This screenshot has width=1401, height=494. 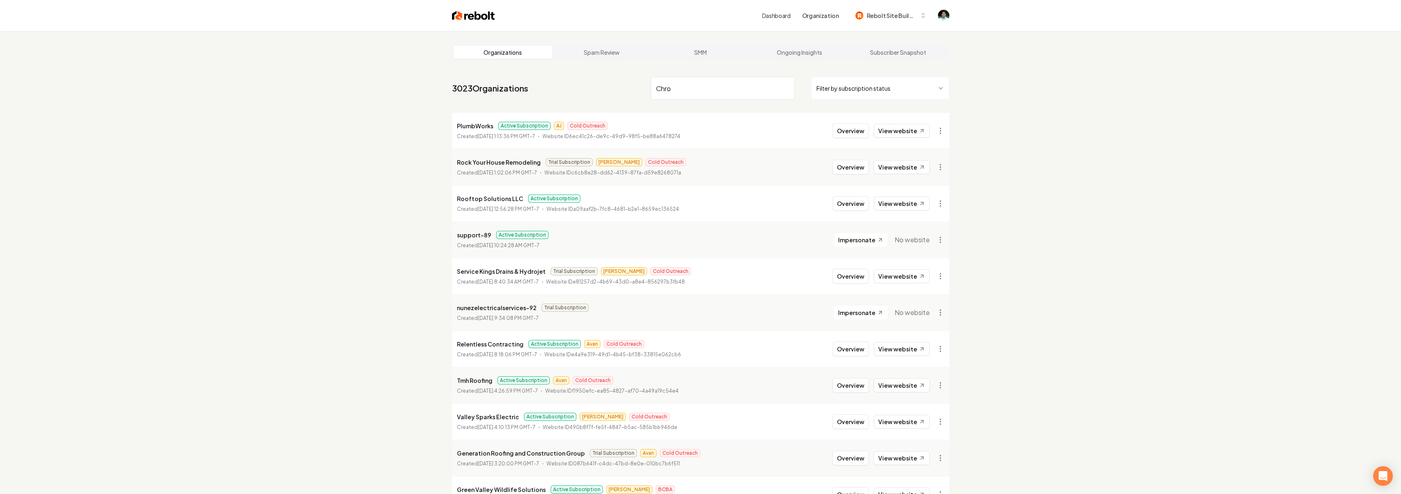 I want to click on span: AJ, so click(x=559, y=126).